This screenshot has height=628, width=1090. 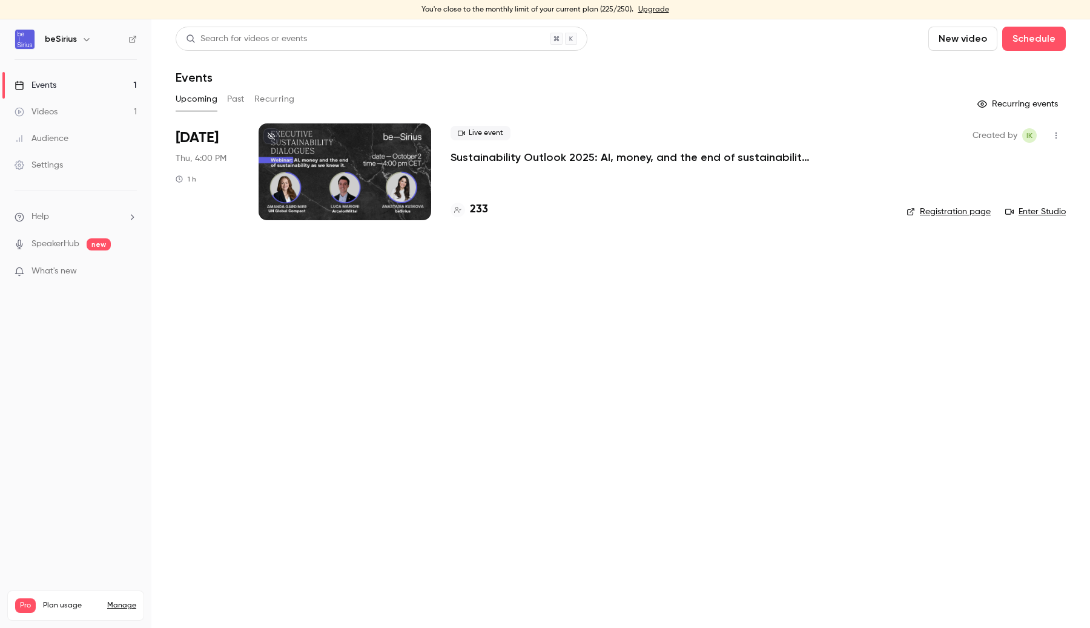 What do you see at coordinates (61, 39) in the screenshot?
I see `h6: beSirius` at bounding box center [61, 39].